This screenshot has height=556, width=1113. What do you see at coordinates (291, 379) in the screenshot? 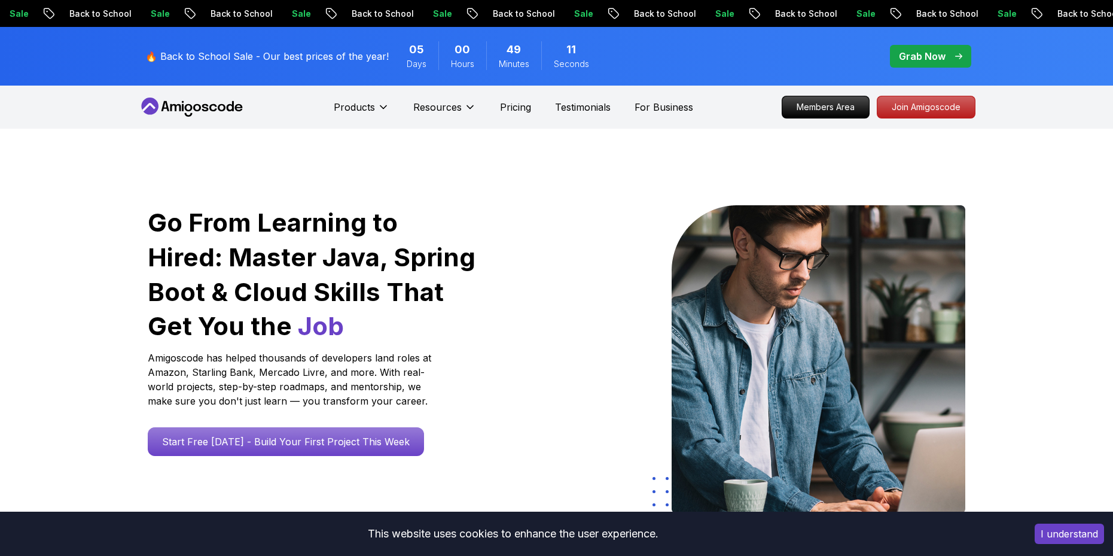
I see `p: Amigoscode has helped thousands of developers land roles at Amazon, Starling Bank, Mercado Livre,...` at bounding box center [291, 379].